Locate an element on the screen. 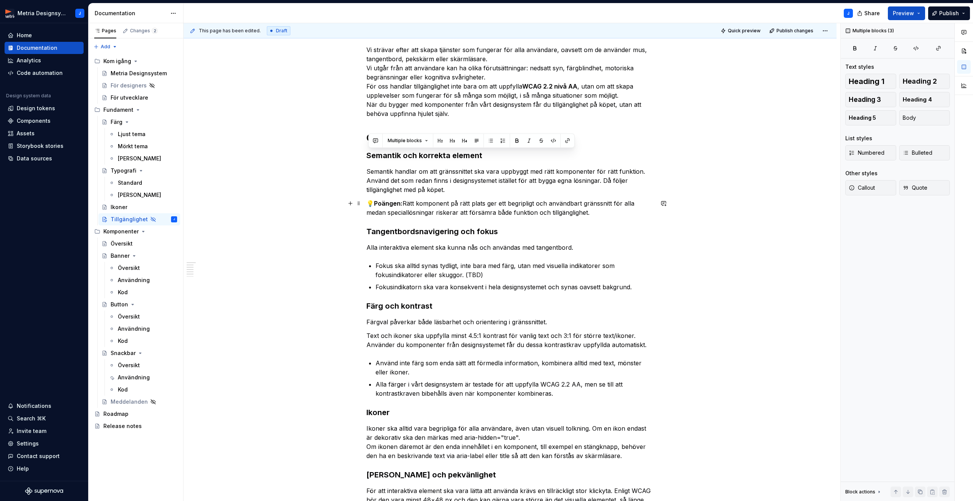 The height and width of the screenshot is (501, 973). a: TillgänglighetJ is located at coordinates (139, 219).